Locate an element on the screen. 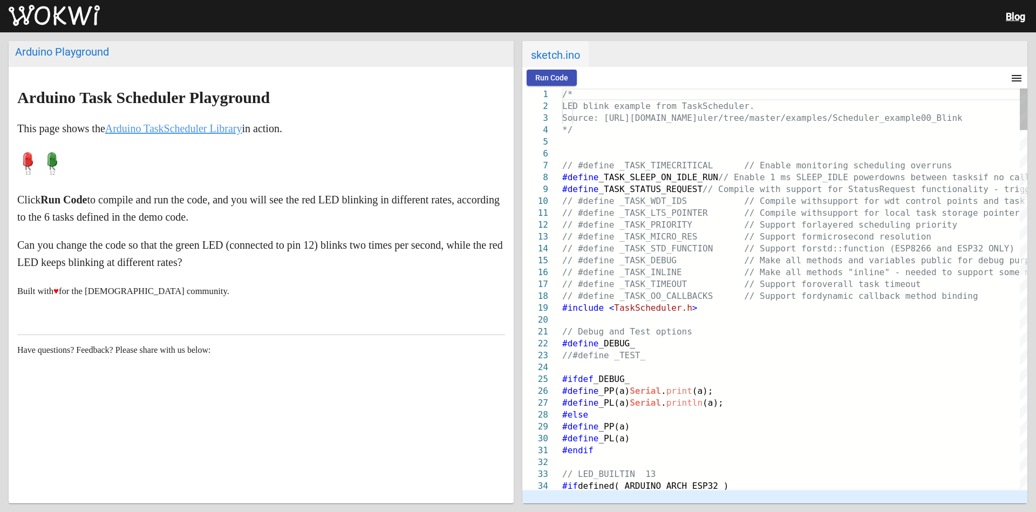  span: // Compile with support for StatusRequest function is located at coordinates (832, 189).